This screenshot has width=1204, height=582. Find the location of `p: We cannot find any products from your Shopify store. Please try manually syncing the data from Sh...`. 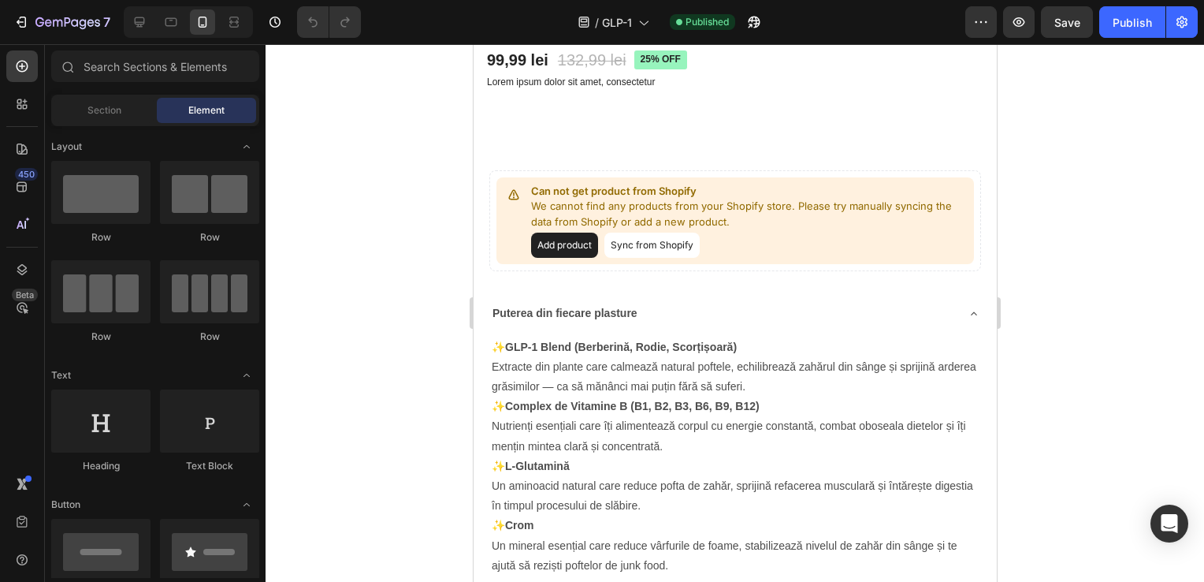

p: We cannot find any products from your Shopify store. Please try manually syncing the data from Sh... is located at coordinates (276, 169).